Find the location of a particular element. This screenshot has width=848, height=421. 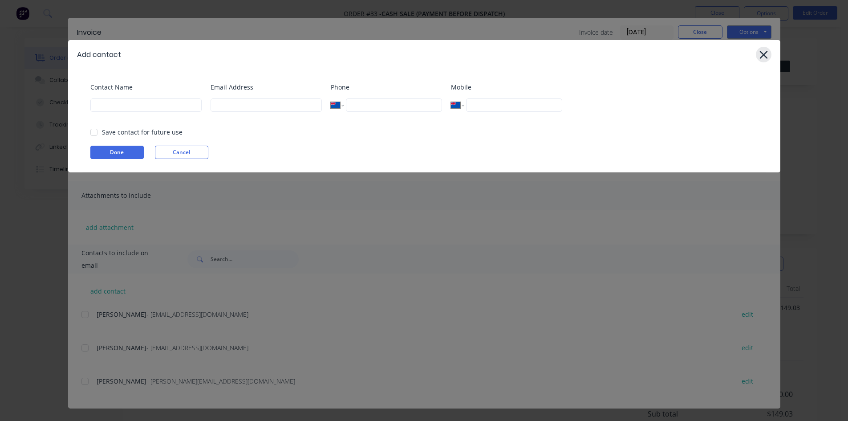

div: Add contact is located at coordinates (99, 55).